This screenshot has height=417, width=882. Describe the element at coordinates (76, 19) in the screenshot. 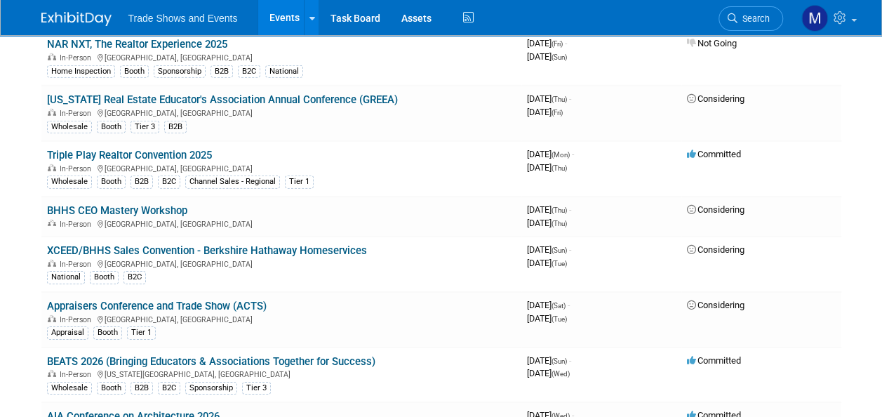

I see `img: ExhibitDay` at that location.